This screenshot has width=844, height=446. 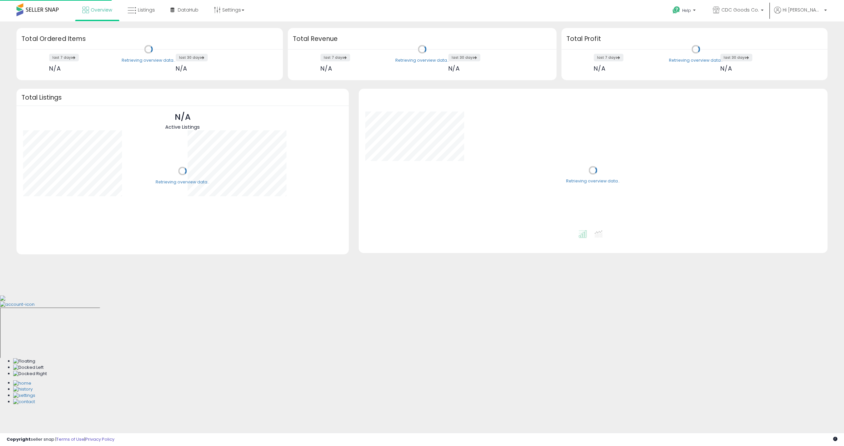 What do you see at coordinates (188, 10) in the screenshot?
I see `span: DataHub` at bounding box center [188, 10].